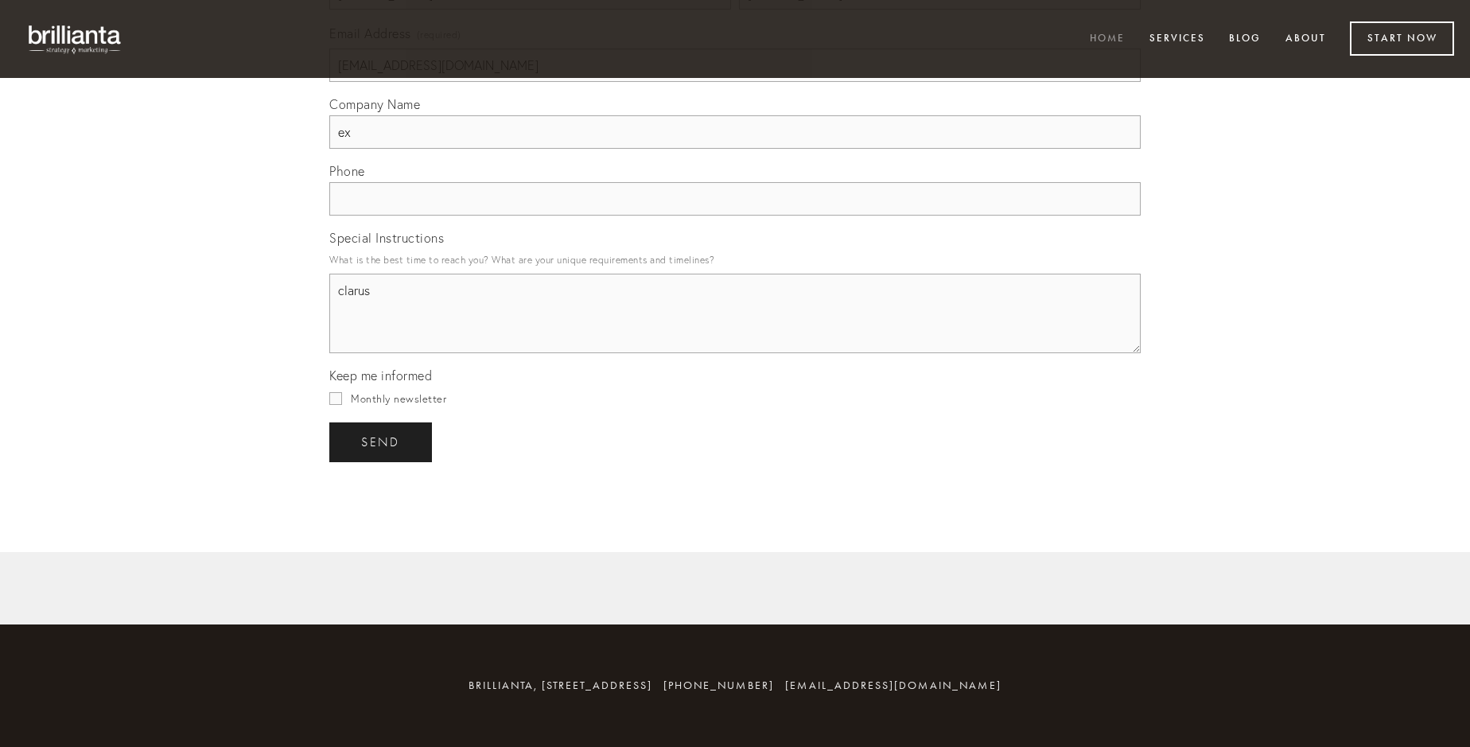  Describe the element at coordinates (380, 442) in the screenshot. I see `span: send` at that location.